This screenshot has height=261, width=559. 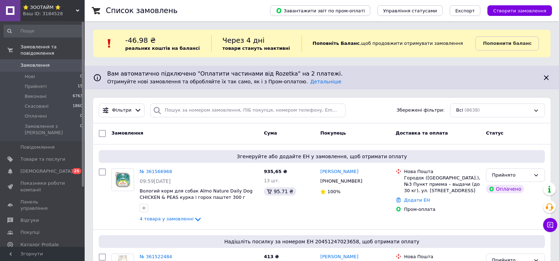 I want to click on div: Оплачено, so click(x=505, y=189).